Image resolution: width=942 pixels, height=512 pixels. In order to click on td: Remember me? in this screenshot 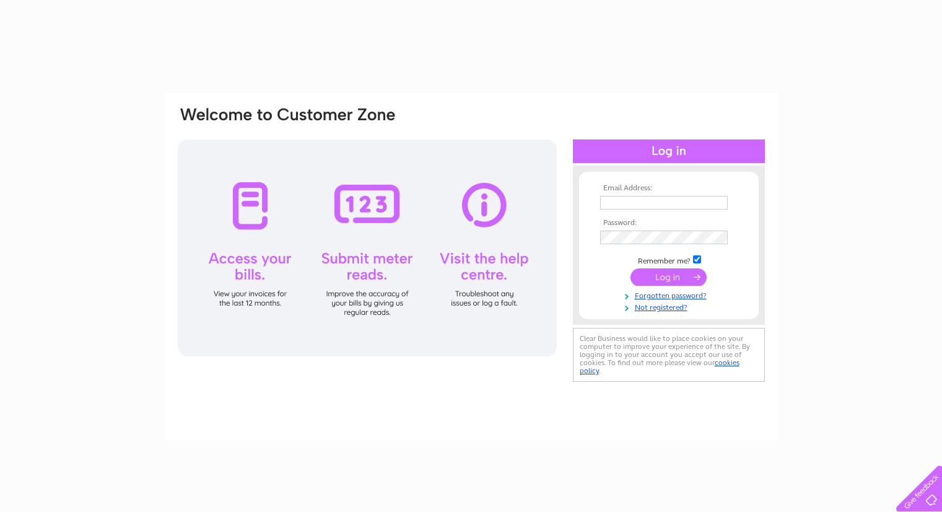, I will do `click(669, 260)`.